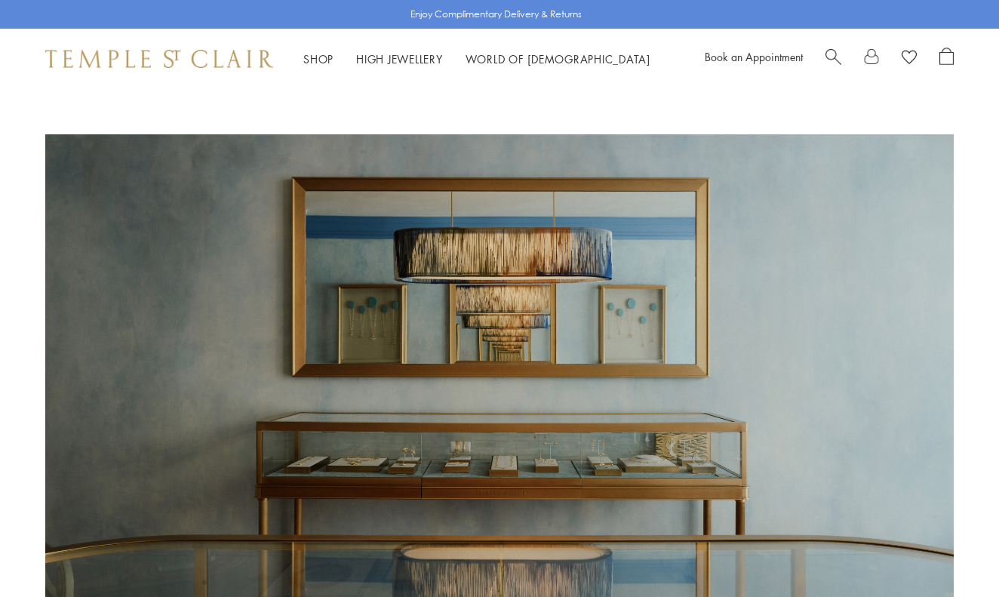  Describe the element at coordinates (319, 59) in the screenshot. I see `a: ShopShop` at that location.